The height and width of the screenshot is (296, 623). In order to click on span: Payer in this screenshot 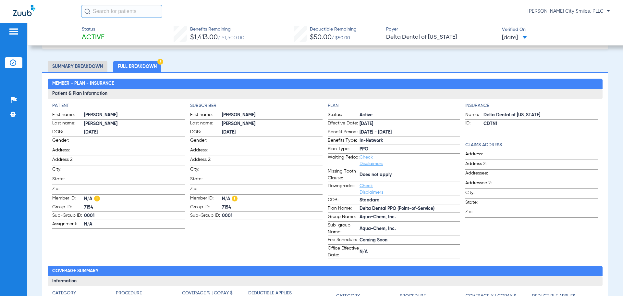, I will do `click(442, 29)`.